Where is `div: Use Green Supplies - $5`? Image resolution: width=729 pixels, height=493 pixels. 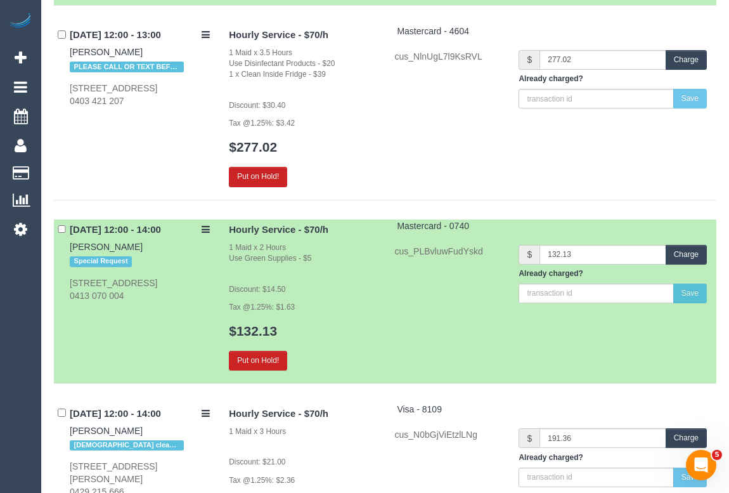 div: Use Green Supplies - $5 is located at coordinates (302, 258).